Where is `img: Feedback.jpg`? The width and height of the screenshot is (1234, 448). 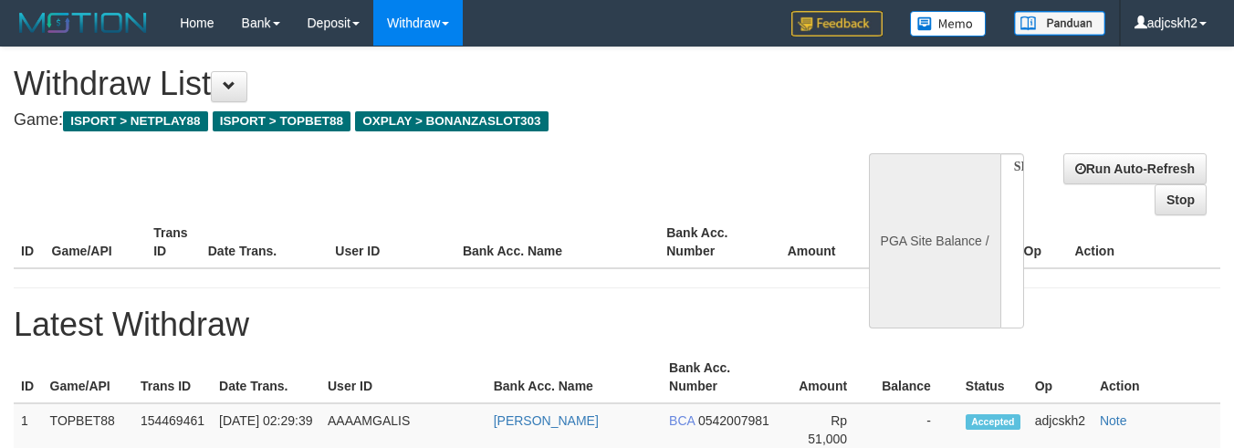
img: Feedback.jpg is located at coordinates (837, 24).